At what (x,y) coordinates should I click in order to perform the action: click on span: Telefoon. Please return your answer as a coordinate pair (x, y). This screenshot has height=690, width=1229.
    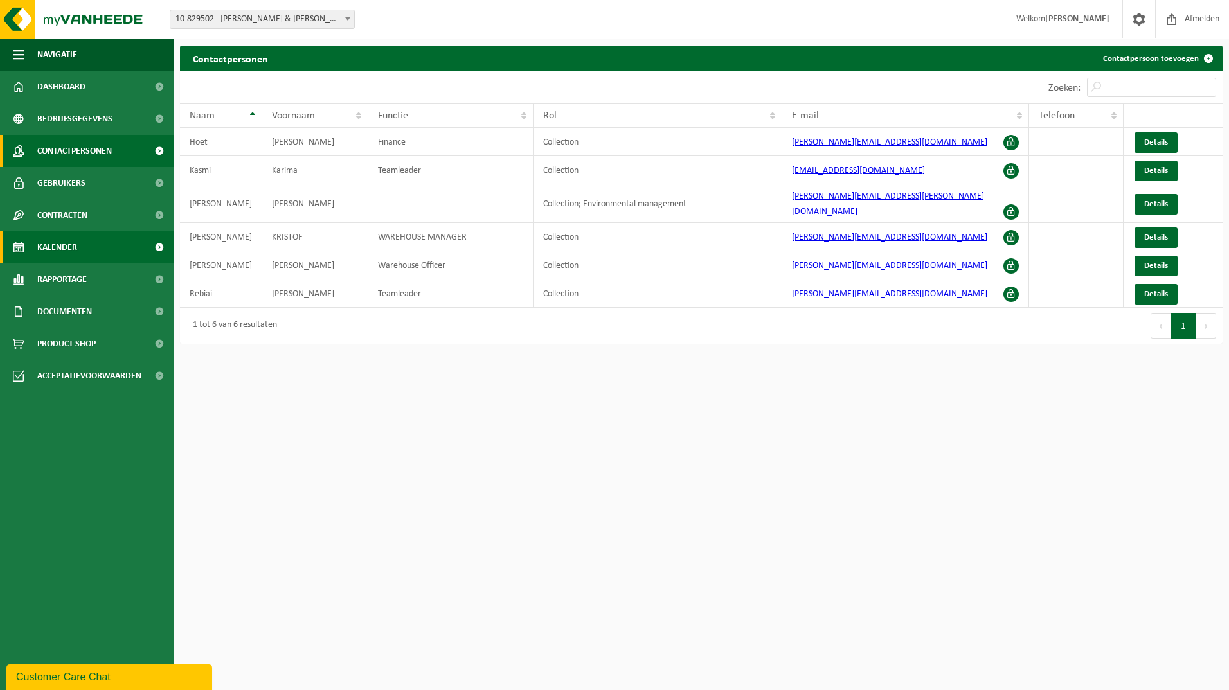
    Looking at the image, I should click on (1057, 116).